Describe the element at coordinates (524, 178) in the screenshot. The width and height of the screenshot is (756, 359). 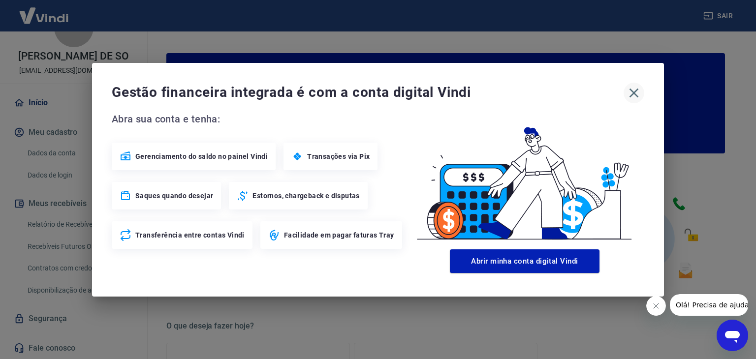
I see `img: Good Billing` at that location.